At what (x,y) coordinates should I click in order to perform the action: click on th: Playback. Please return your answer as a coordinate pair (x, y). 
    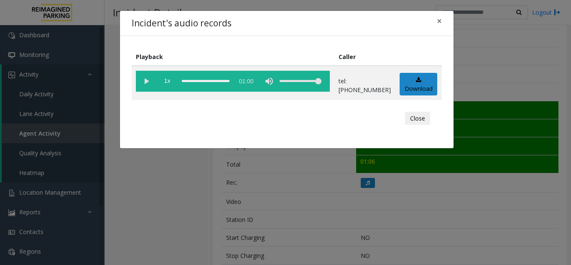
    Looking at the image, I should click on (233, 56).